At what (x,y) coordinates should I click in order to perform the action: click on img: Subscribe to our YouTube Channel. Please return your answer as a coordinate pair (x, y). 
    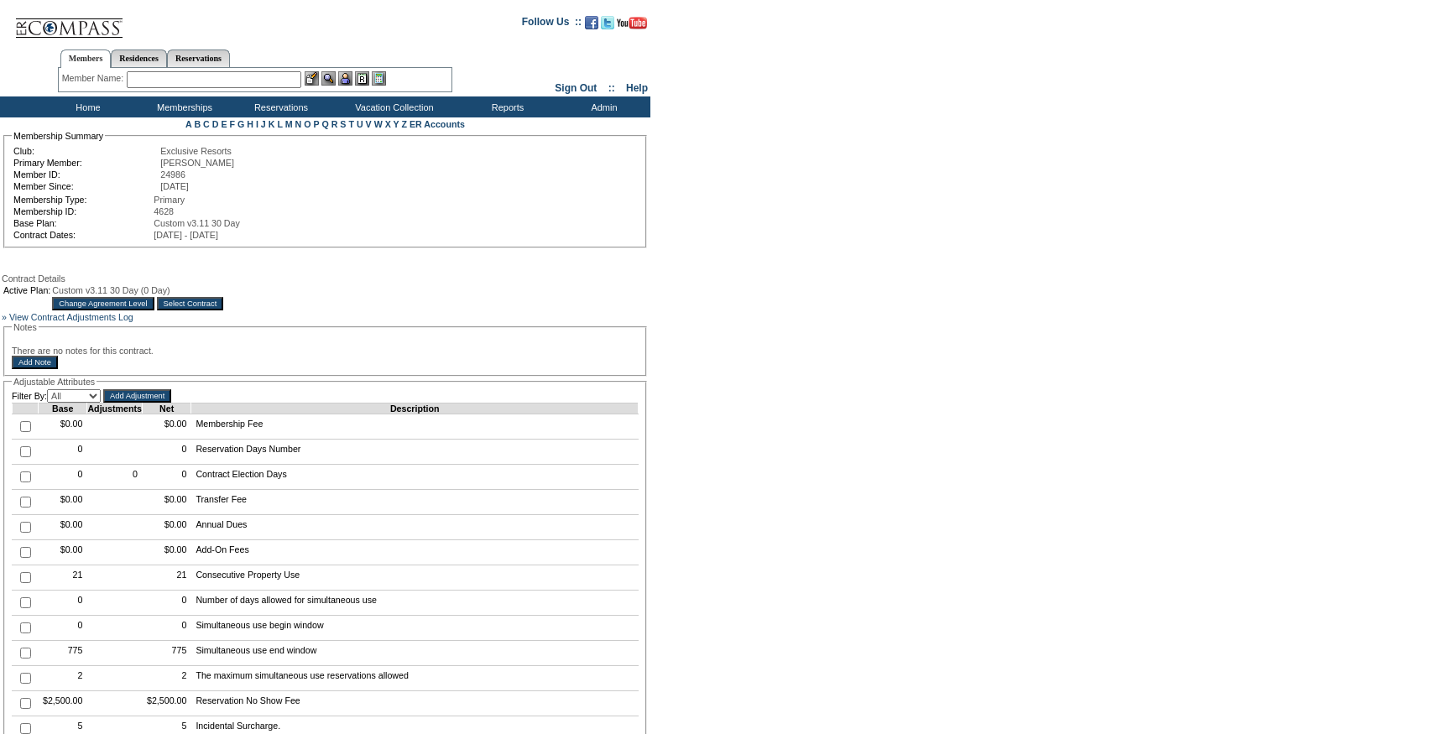
    Looking at the image, I should click on (632, 23).